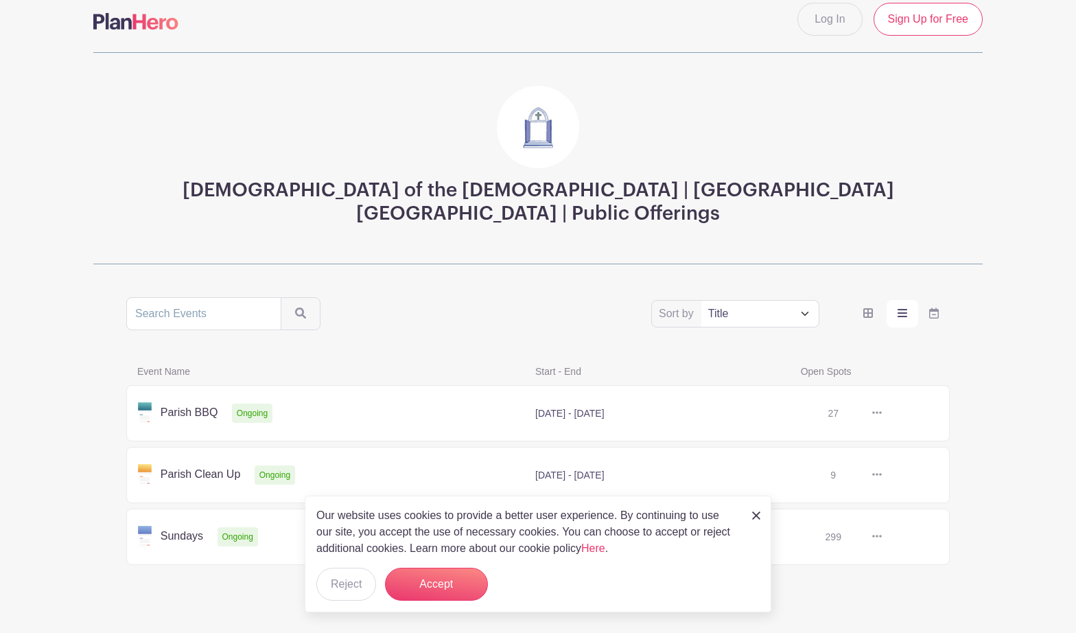 The width and height of the screenshot is (1076, 633). What do you see at coordinates (859, 371) in the screenshot?
I see `span: Open Spots` at bounding box center [859, 371].